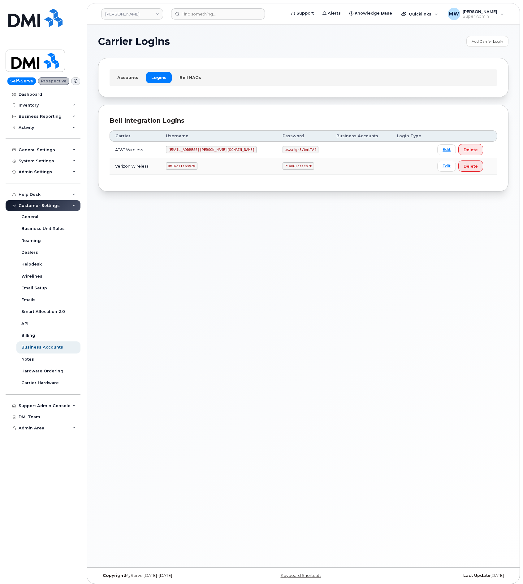 Image resolution: width=523 pixels, height=584 pixels. What do you see at coordinates (114, 575) in the screenshot?
I see `strong: Copyright` at bounding box center [114, 575].